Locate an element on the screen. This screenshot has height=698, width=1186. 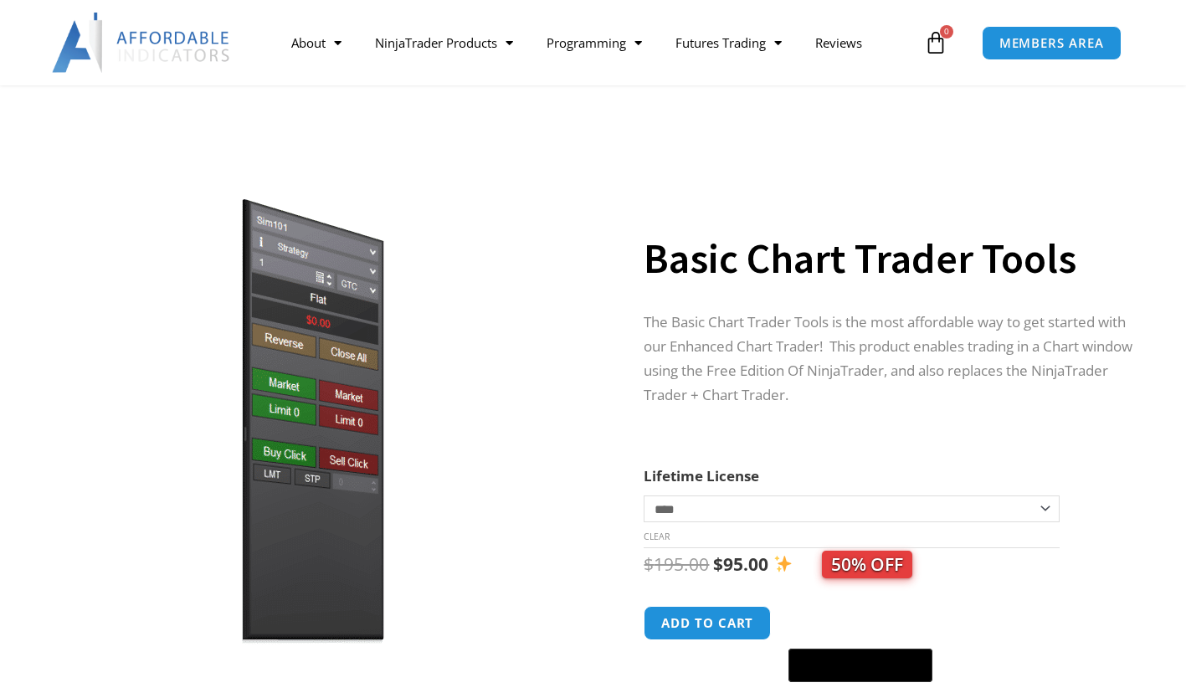
span: 0 is located at coordinates (947, 32).